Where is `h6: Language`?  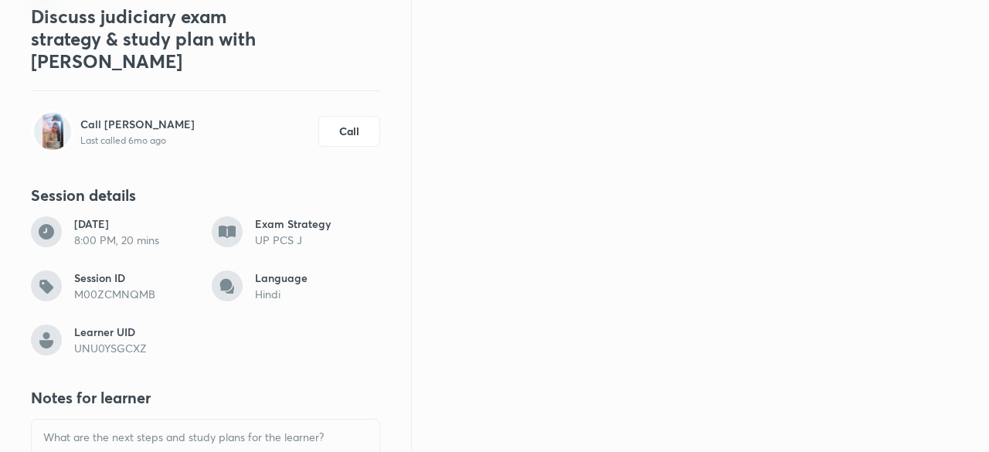
h6: Language is located at coordinates (317, 278).